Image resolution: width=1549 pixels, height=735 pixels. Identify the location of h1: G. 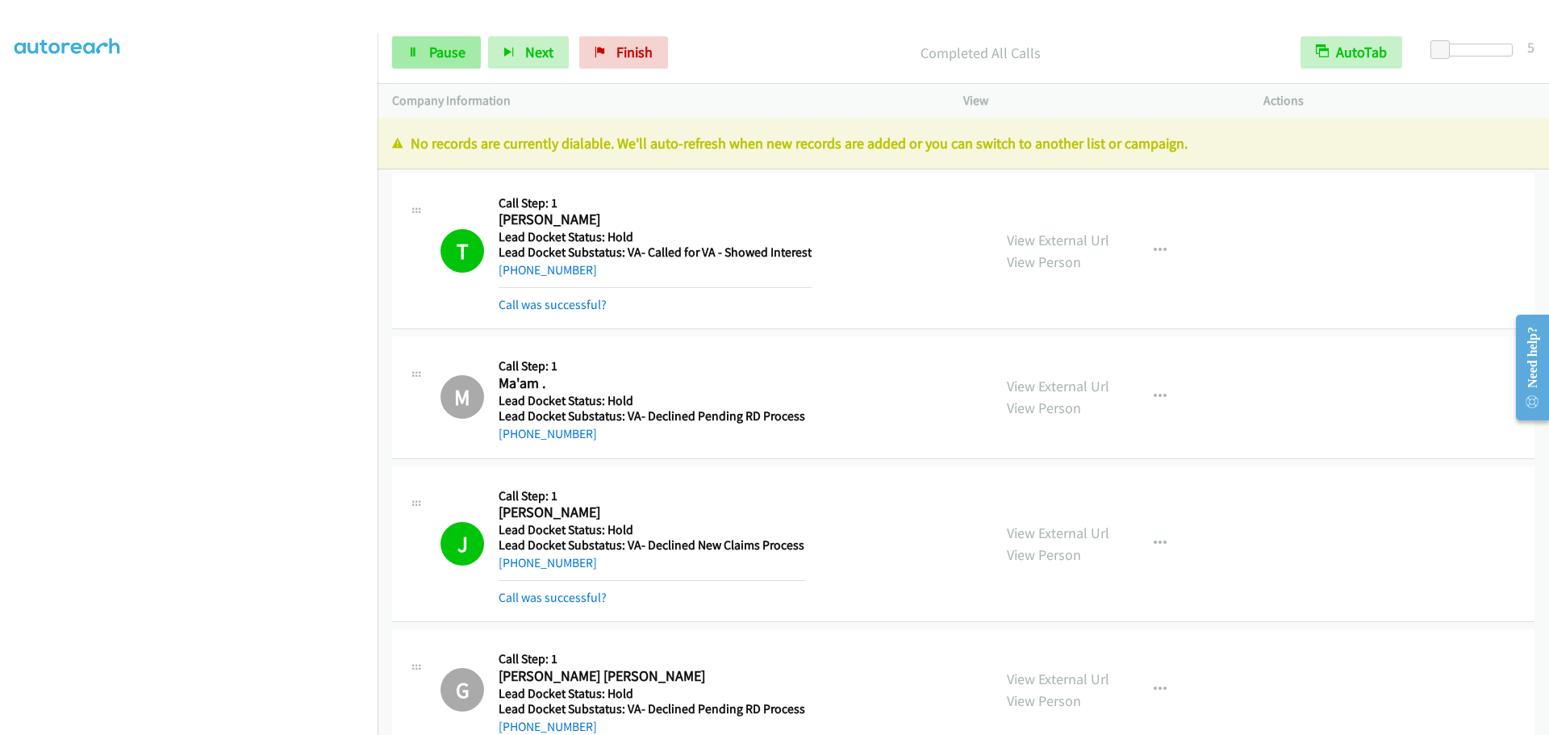
(462, 690).